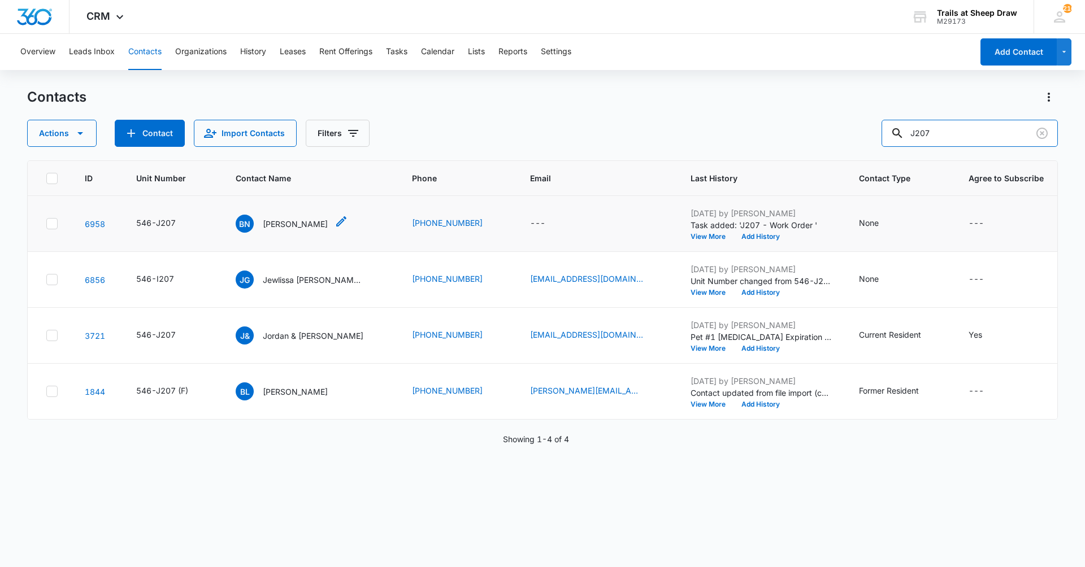 This screenshot has height=567, width=1085. I want to click on button: Filters, so click(337, 133).